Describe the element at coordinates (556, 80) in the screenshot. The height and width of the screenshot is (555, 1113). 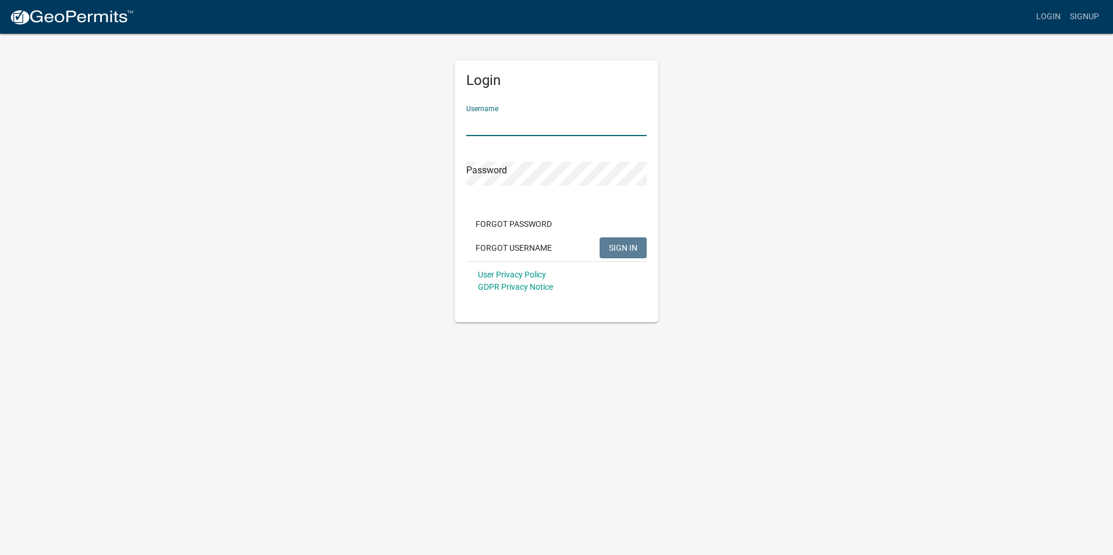
I see `h5: Login` at that location.